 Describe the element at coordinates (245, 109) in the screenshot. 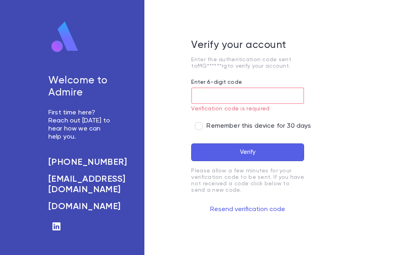

I see `p: Verification code is required` at that location.